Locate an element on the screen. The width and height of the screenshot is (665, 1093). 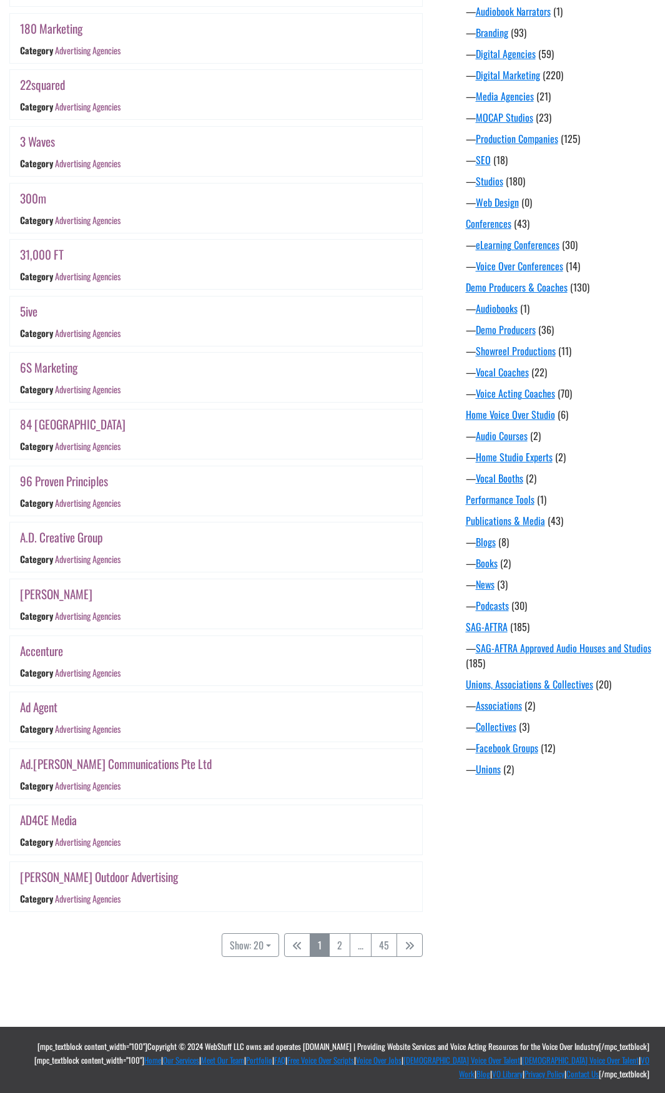
span: (20) is located at coordinates (603, 684).